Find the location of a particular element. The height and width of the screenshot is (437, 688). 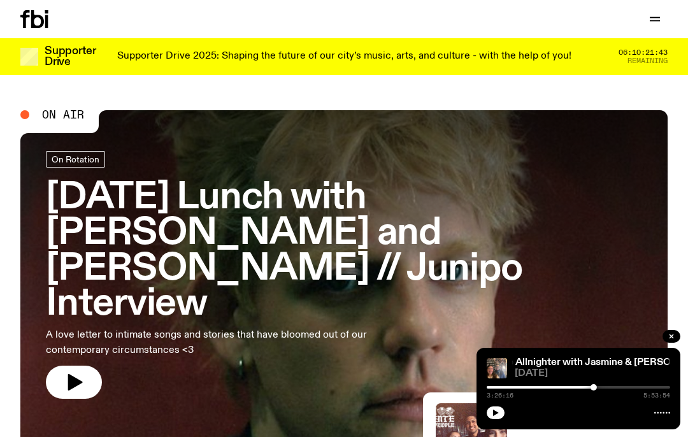

p: A love letter to intimate songs and stories that have bloomed out of our contemporary circumstanc... is located at coordinates (209, 343).